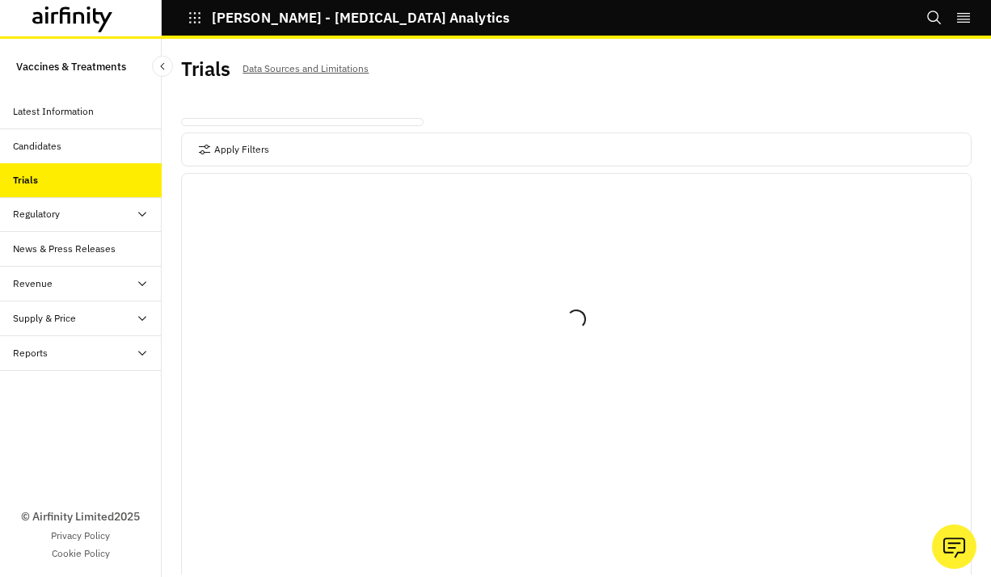  I want to click on a: Privacy Policy, so click(80, 536).